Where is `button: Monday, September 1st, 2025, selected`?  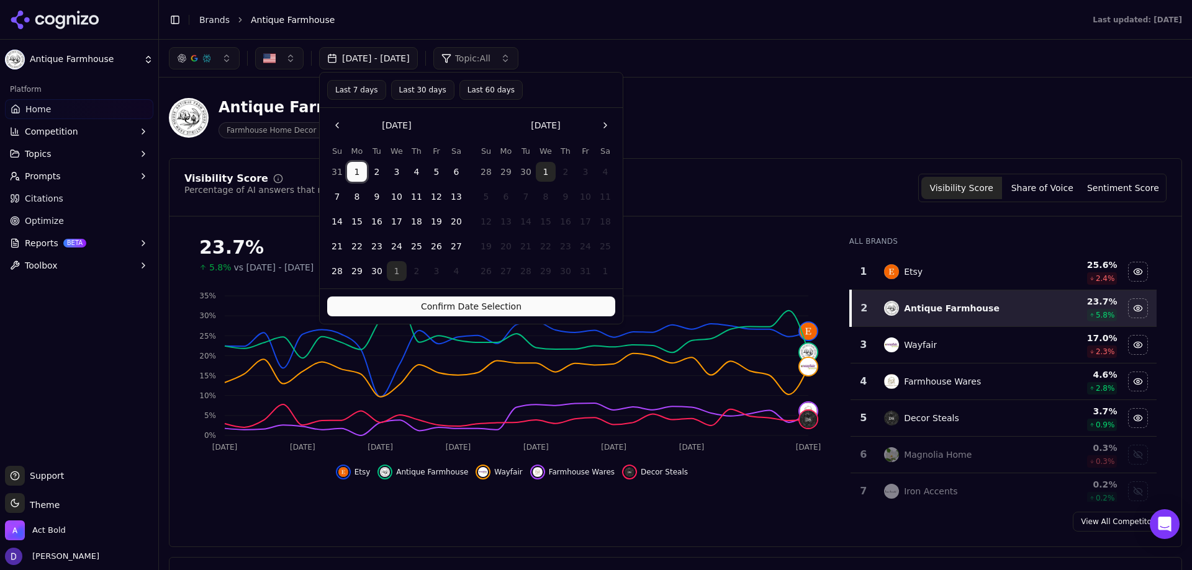
button: Monday, September 1st, 2025, selected is located at coordinates (357, 172).